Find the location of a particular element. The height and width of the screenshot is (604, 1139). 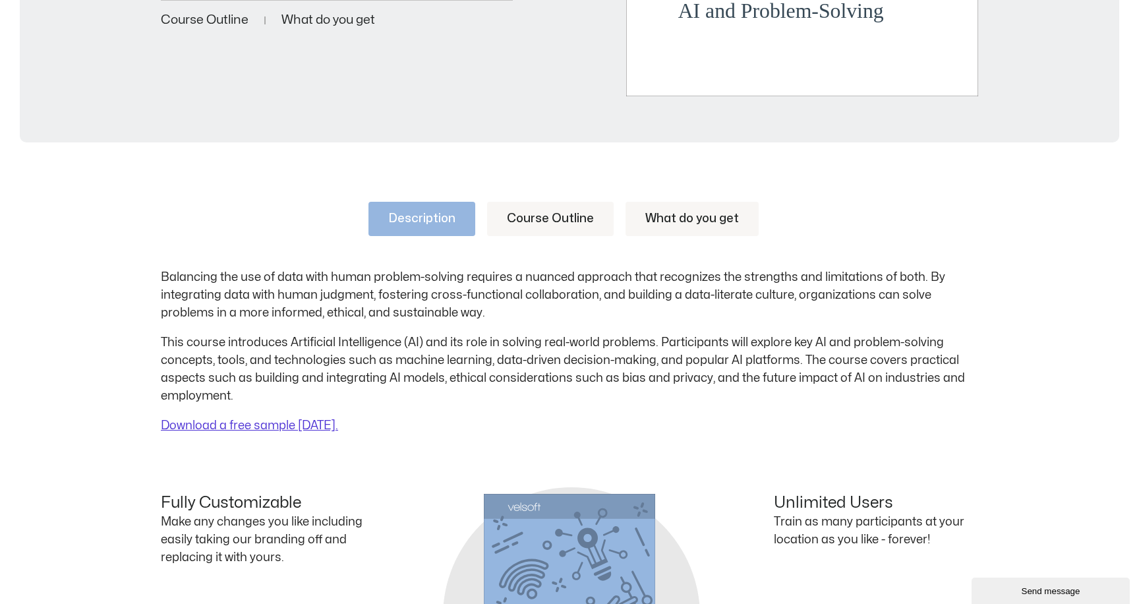

p: Train as many participants at your location as you like - forever! is located at coordinates (876, 531).